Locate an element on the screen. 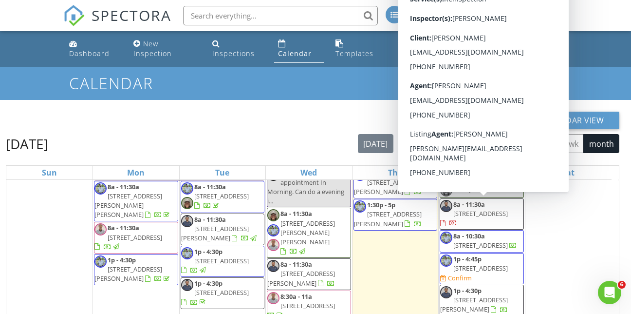 The width and height of the screenshot is (631, 314). a: Profile is located at coordinates (467, 49).